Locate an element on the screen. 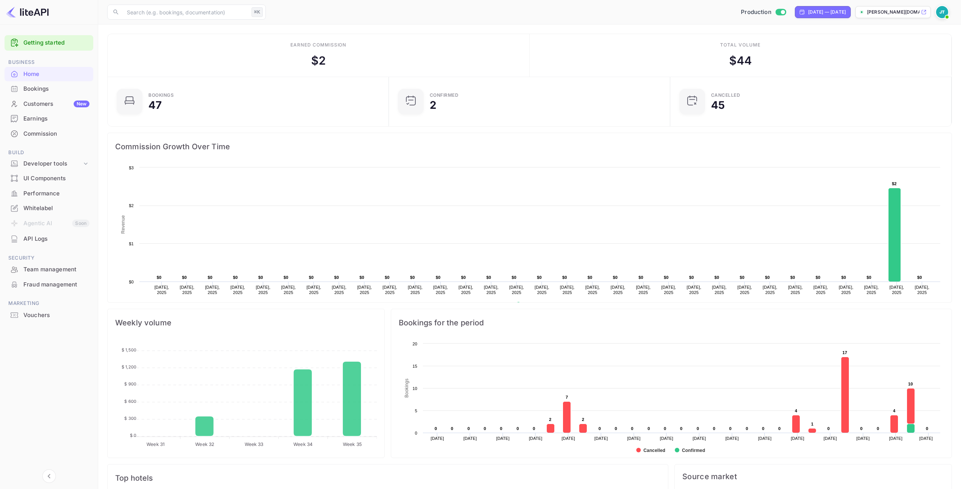 This screenshot has height=489, width=961. a: Earnings is located at coordinates (49, 118).